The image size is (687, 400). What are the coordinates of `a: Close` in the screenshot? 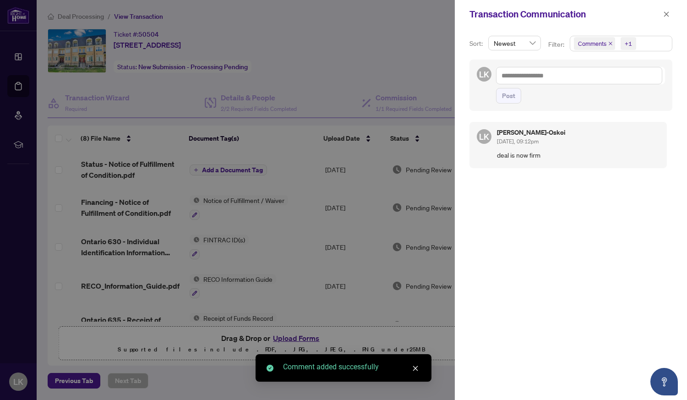 It's located at (416, 368).